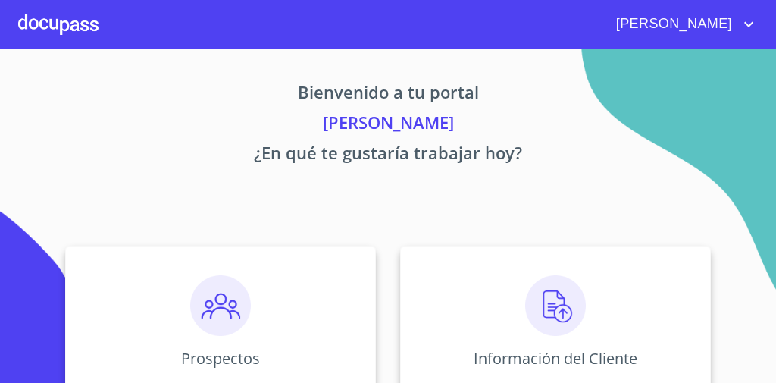  Describe the element at coordinates (555, 305) in the screenshot. I see `img: carga.png` at that location.